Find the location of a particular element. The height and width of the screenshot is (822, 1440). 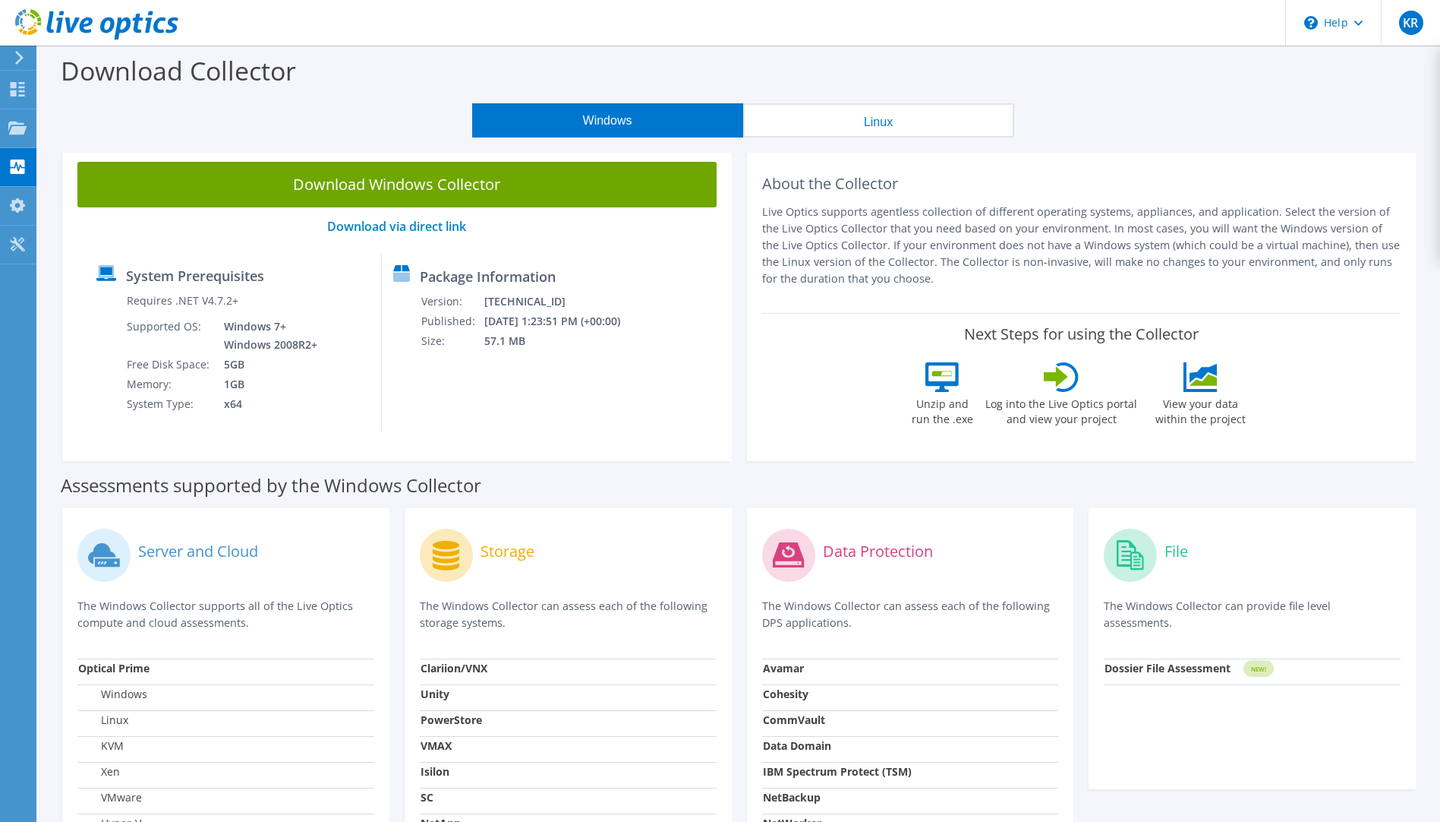

td: Published: is located at coordinates (452, 321).